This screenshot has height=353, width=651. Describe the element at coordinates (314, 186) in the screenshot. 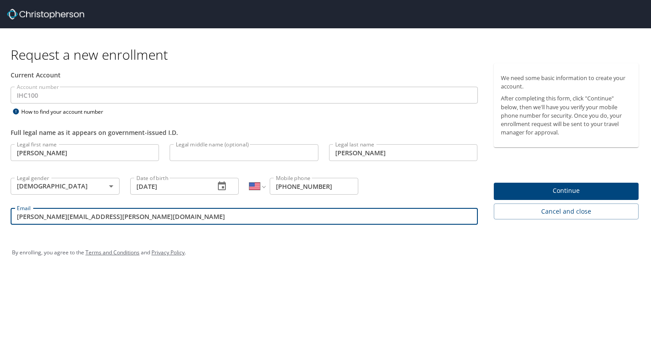

I see `input: Enter phone number` at that location.